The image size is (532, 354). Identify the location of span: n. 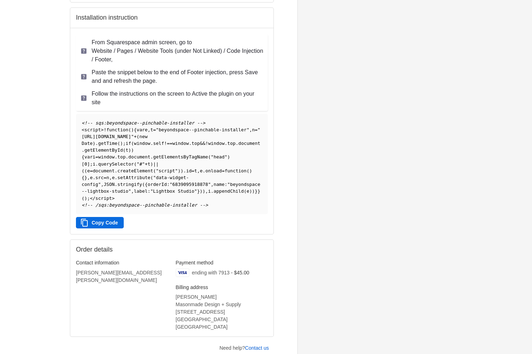
(253, 129).